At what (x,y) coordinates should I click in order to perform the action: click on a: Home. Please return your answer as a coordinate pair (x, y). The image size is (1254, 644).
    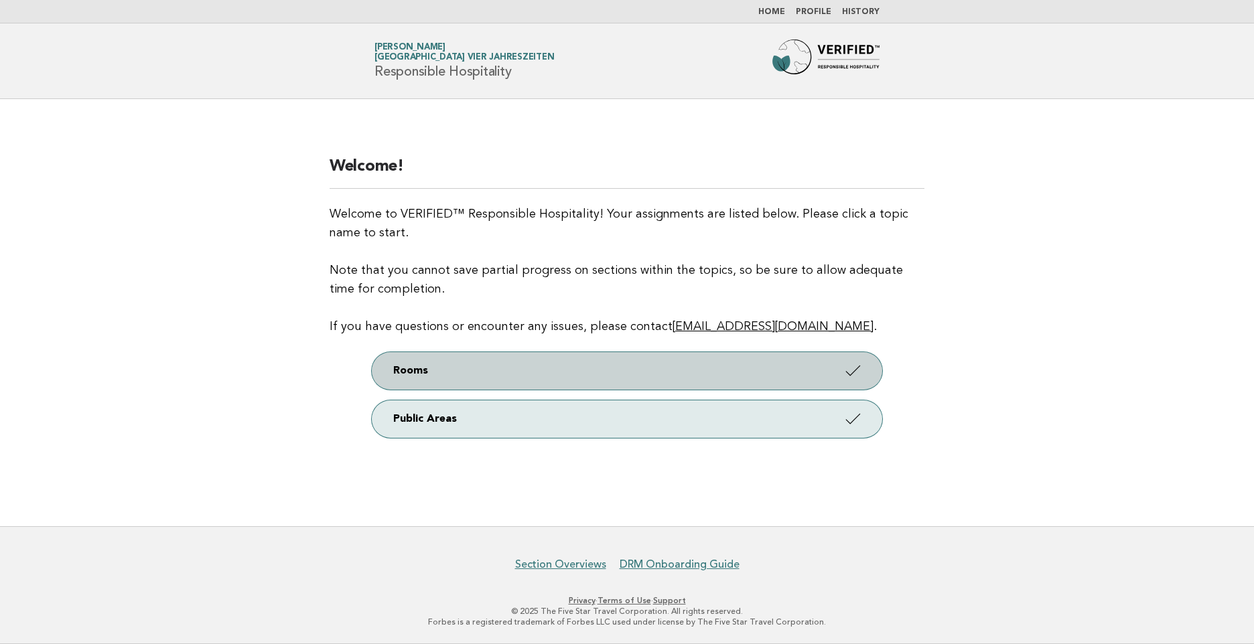
    Looking at the image, I should click on (771, 12).